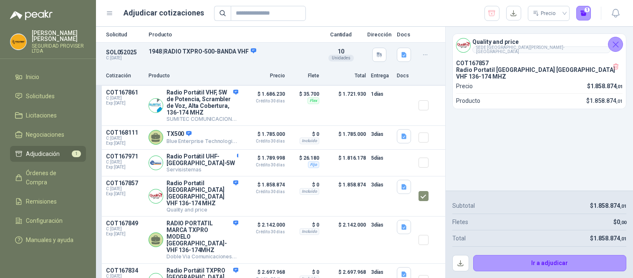 The width and height of the screenshot is (633, 278). What do you see at coordinates (45, 134) in the screenshot?
I see `span: Negociaciones` at bounding box center [45, 134].